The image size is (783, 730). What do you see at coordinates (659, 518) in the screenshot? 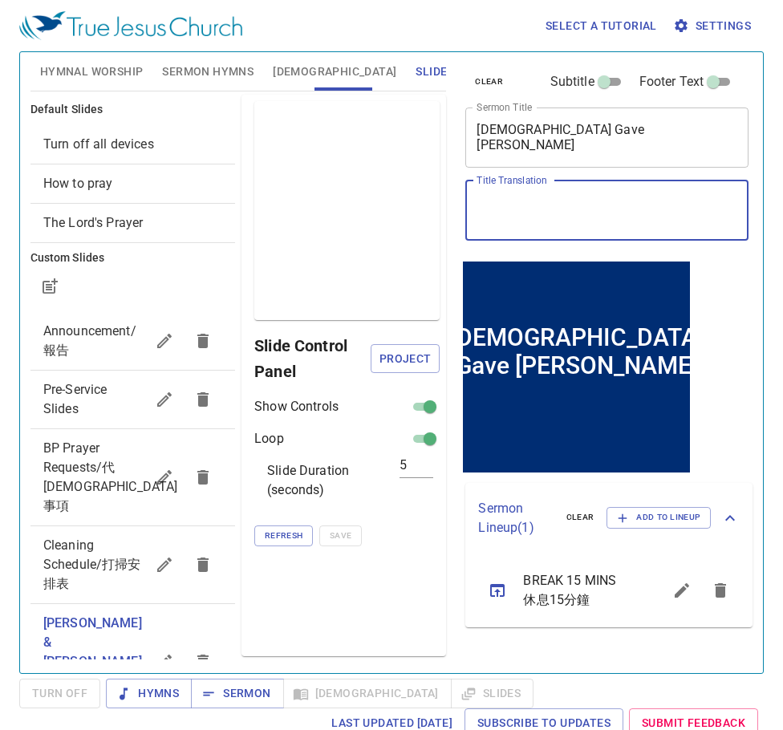
I see `button: Add to Lineup` at bounding box center [659, 518].